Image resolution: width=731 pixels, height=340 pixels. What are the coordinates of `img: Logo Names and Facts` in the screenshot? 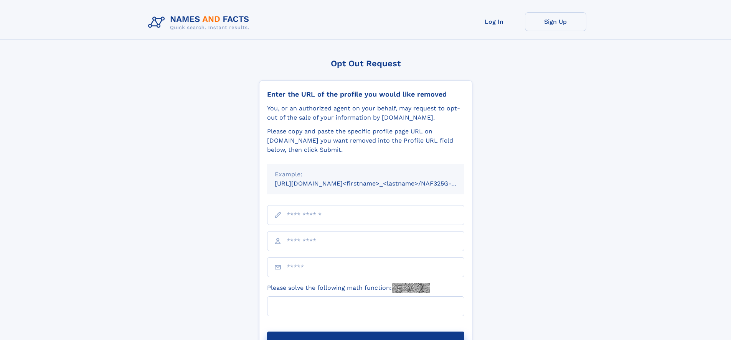 It's located at (200, 23).